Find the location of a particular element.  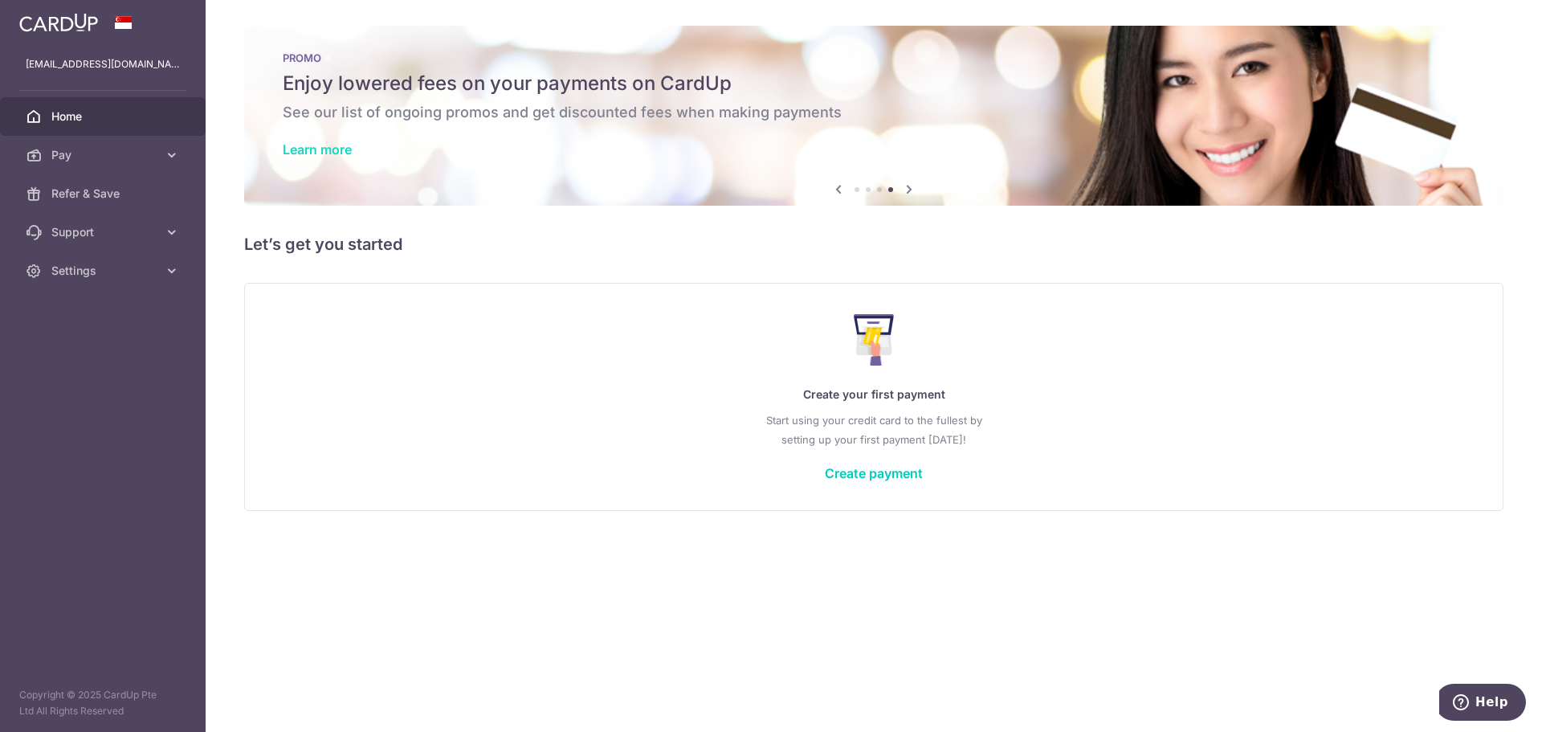

p: Create your first payment is located at coordinates (874, 394).